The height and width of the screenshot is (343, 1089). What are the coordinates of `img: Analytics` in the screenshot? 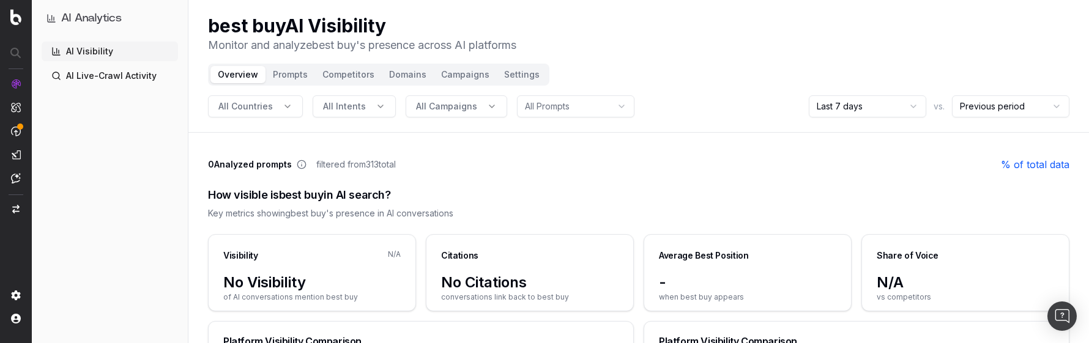 It's located at (16, 84).